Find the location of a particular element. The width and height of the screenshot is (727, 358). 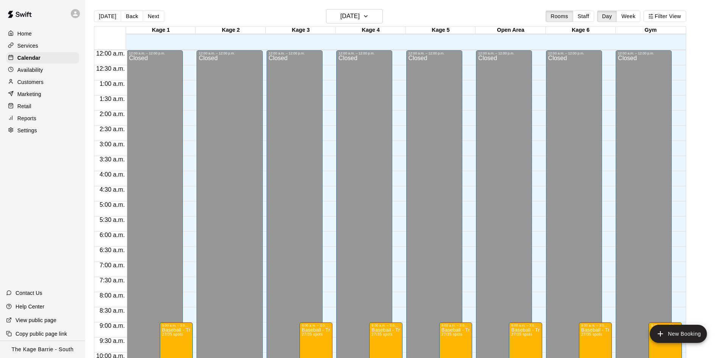

span: 5:00 a.m. is located at coordinates (112, 205).